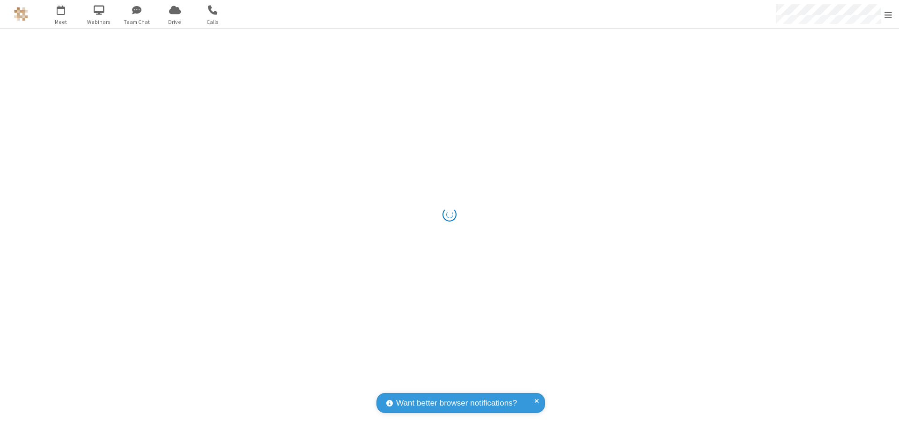 The height and width of the screenshot is (429, 899). What do you see at coordinates (457, 403) in the screenshot?
I see `span: Want better browser notifications?` at bounding box center [457, 403].